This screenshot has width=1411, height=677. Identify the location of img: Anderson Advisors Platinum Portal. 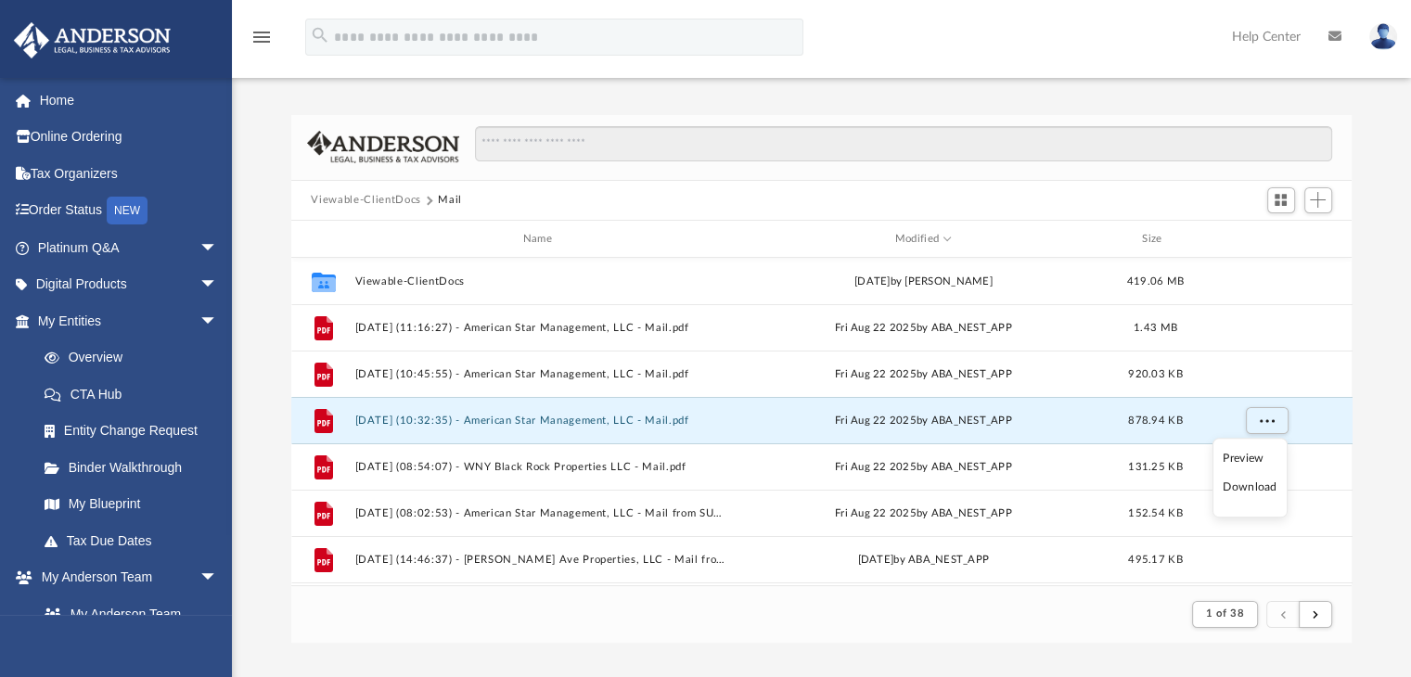
(92, 40).